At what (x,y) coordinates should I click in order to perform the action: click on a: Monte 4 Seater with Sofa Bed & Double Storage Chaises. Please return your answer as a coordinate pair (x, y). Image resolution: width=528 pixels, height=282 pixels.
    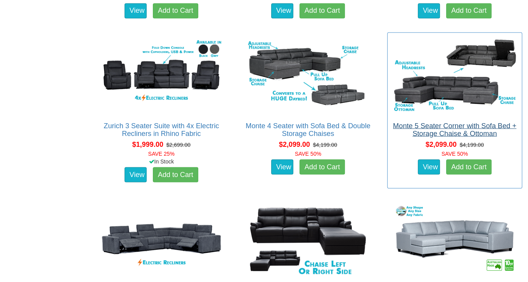
    Looking at the image, I should click on (308, 130).